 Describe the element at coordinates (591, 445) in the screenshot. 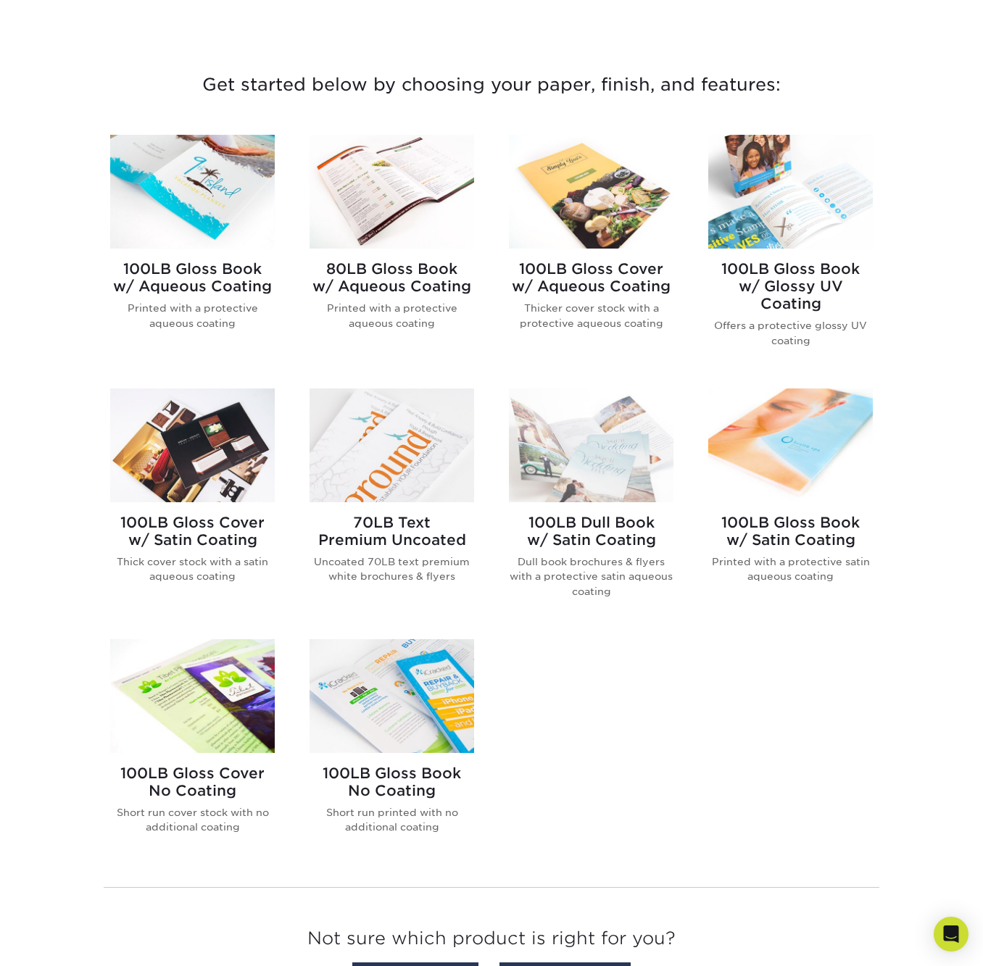

I see `img: 100LB Dull Book<br/>w/ Satin Coating Brochures & Flyers` at that location.